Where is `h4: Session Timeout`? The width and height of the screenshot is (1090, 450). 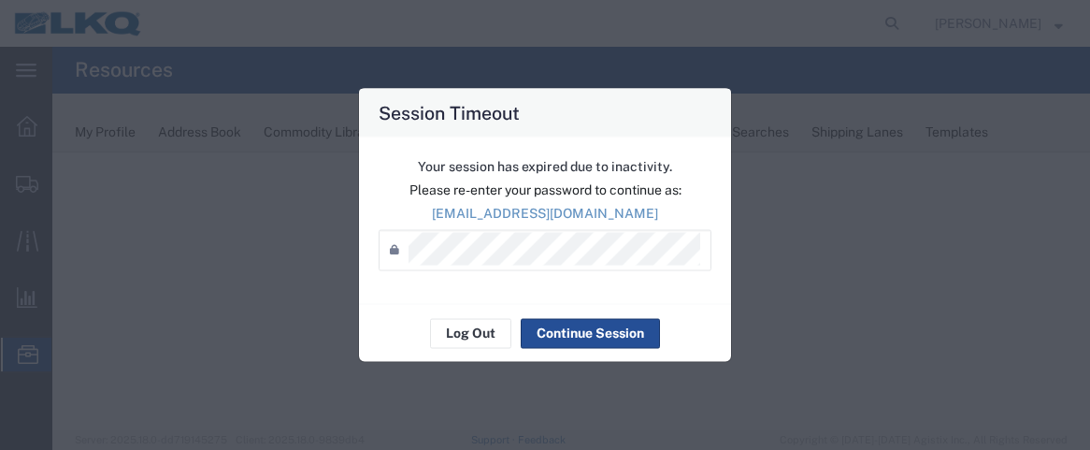 h4: Session Timeout is located at coordinates (449, 111).